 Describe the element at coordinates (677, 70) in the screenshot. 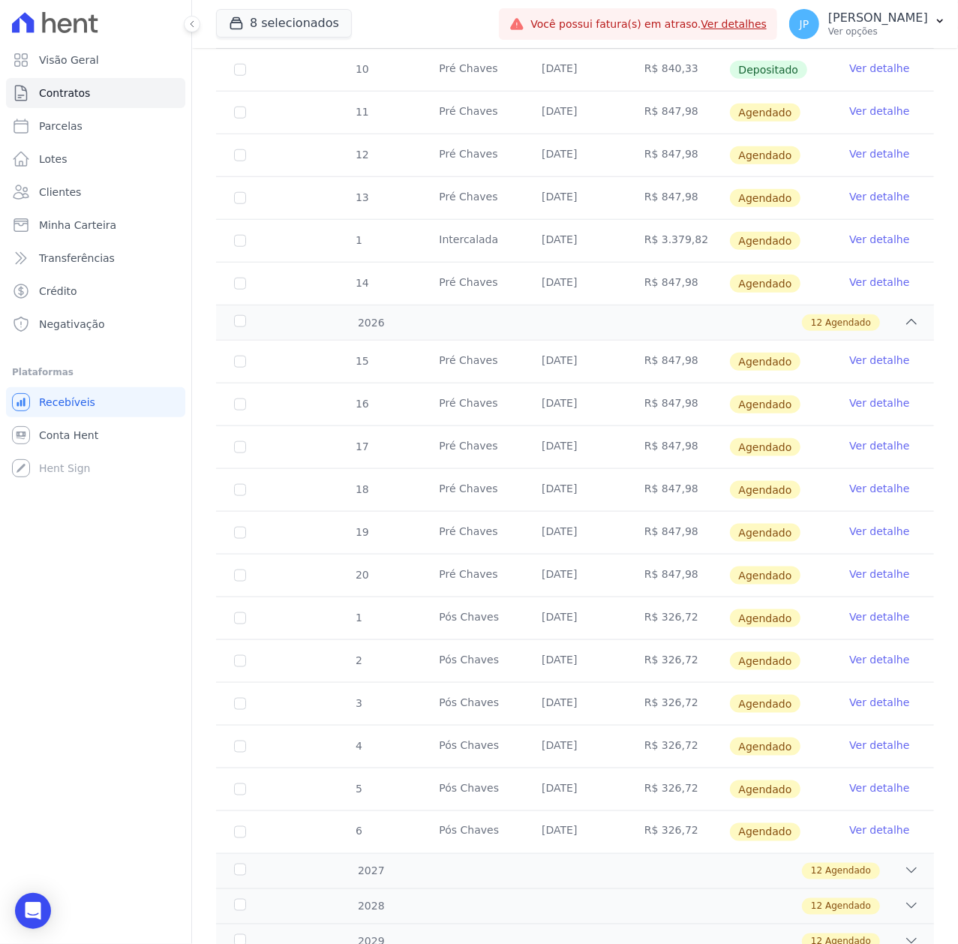

I see `td: R$ 840,33` at that location.